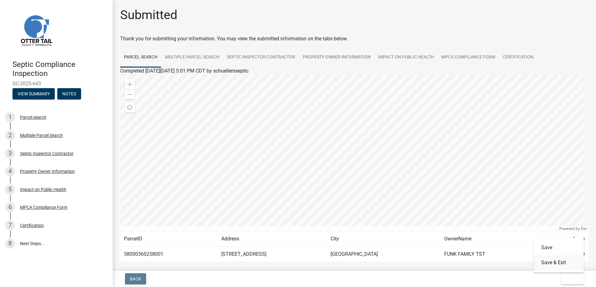 This screenshot has height=287, width=596. I want to click on div: Impact on Public Health, so click(43, 190).